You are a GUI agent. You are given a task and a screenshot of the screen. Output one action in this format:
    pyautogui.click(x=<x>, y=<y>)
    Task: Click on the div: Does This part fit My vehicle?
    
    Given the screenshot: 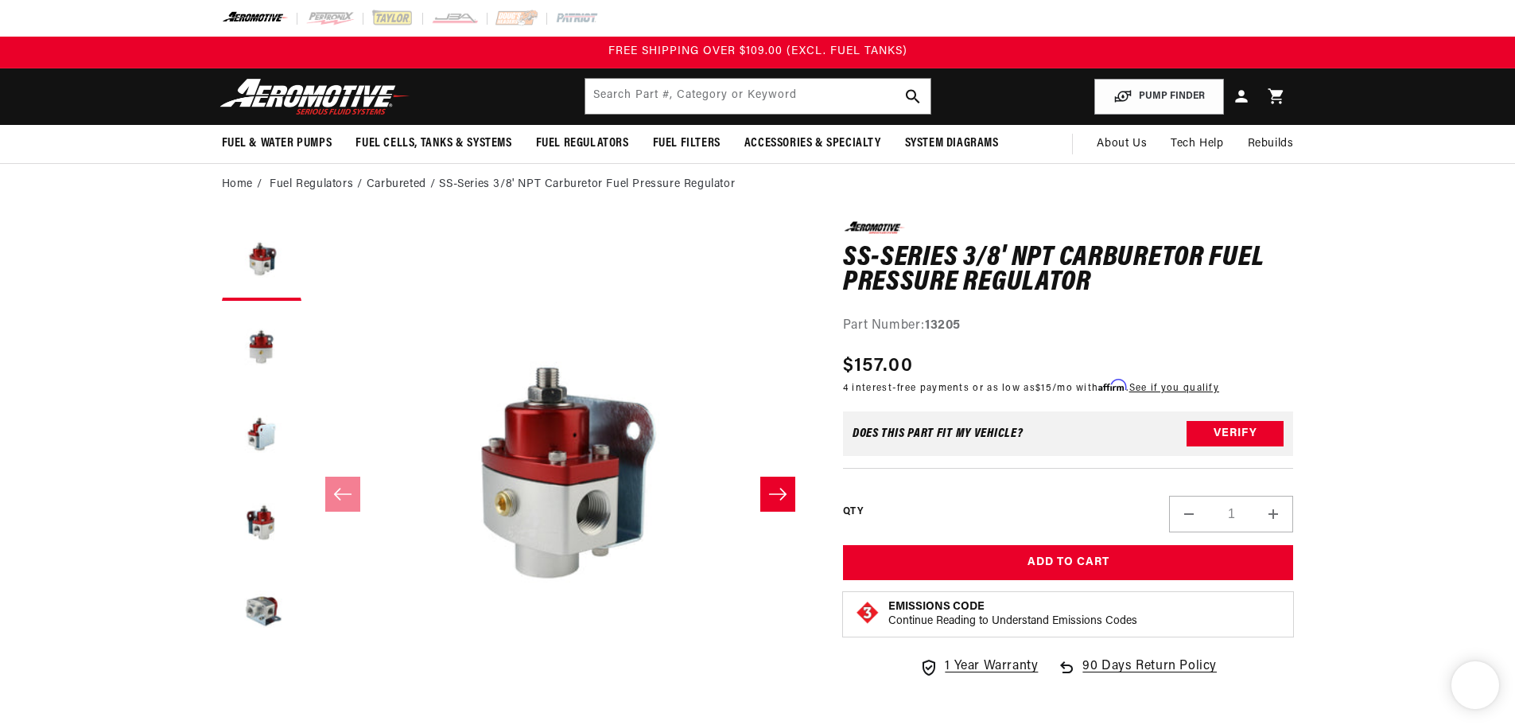 What is the action you would take?
    pyautogui.click(x=938, y=433)
    